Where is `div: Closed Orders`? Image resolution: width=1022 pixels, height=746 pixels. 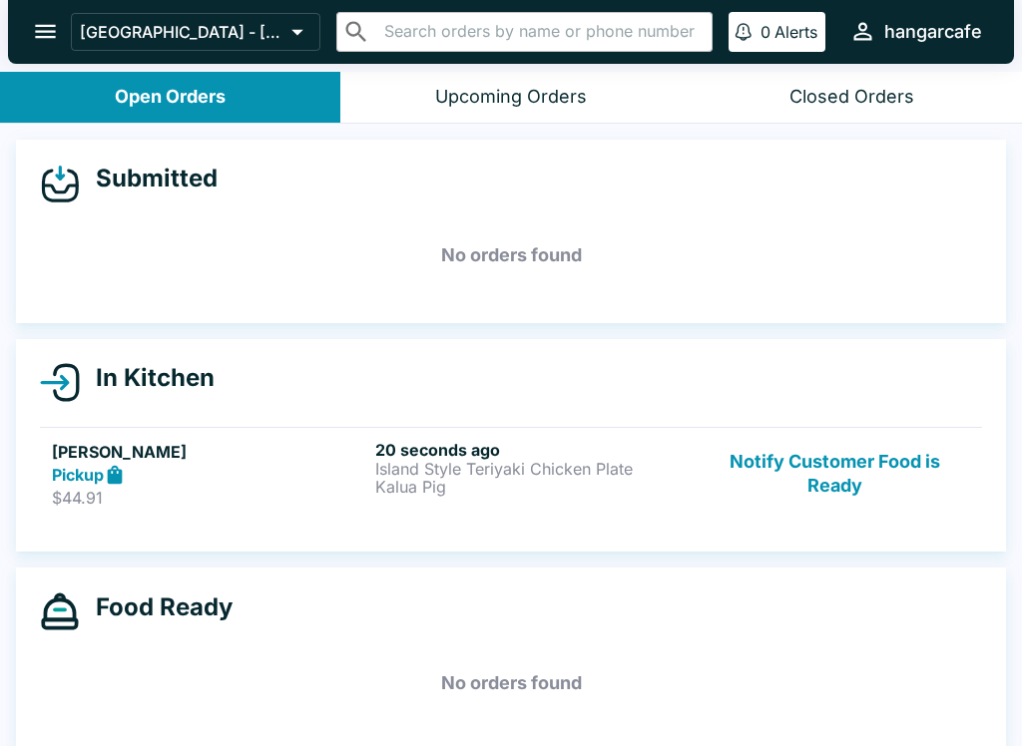
div: Closed Orders is located at coordinates (851, 97).